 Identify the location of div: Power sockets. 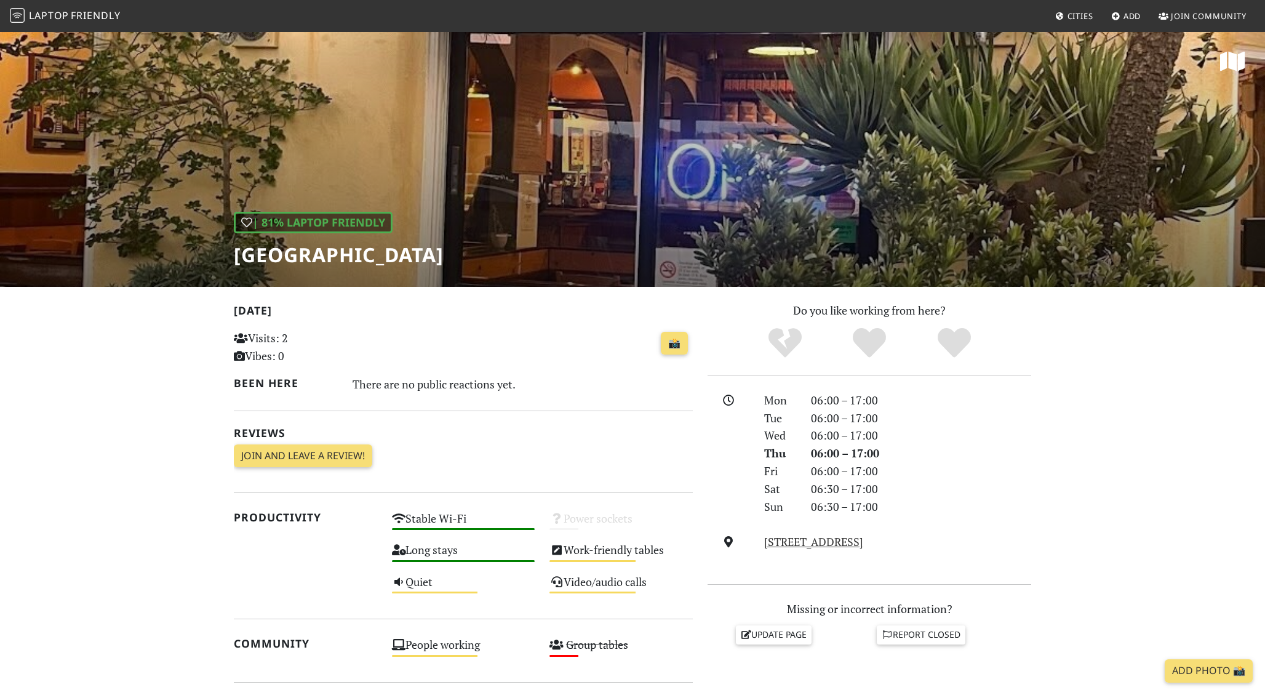
(621, 524).